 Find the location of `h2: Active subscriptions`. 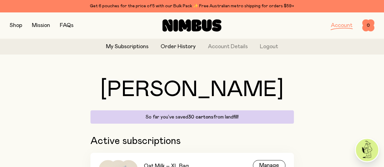

h2: Active subscriptions is located at coordinates (192, 142).